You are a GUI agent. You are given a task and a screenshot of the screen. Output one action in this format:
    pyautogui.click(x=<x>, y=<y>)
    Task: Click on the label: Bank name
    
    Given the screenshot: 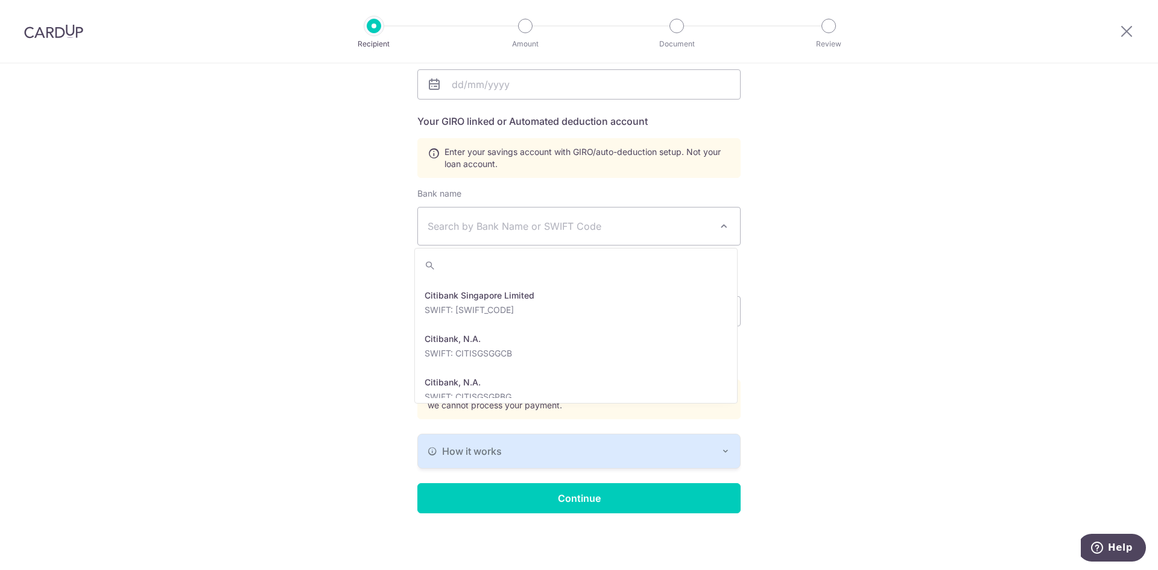 What is the action you would take?
    pyautogui.click(x=439, y=194)
    